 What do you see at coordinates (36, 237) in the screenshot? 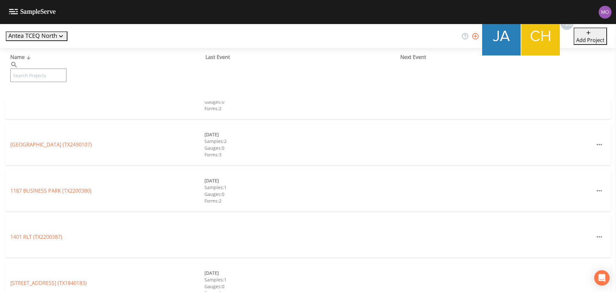
I see `a: 1401 RLT (TX2200387)` at bounding box center [36, 237].